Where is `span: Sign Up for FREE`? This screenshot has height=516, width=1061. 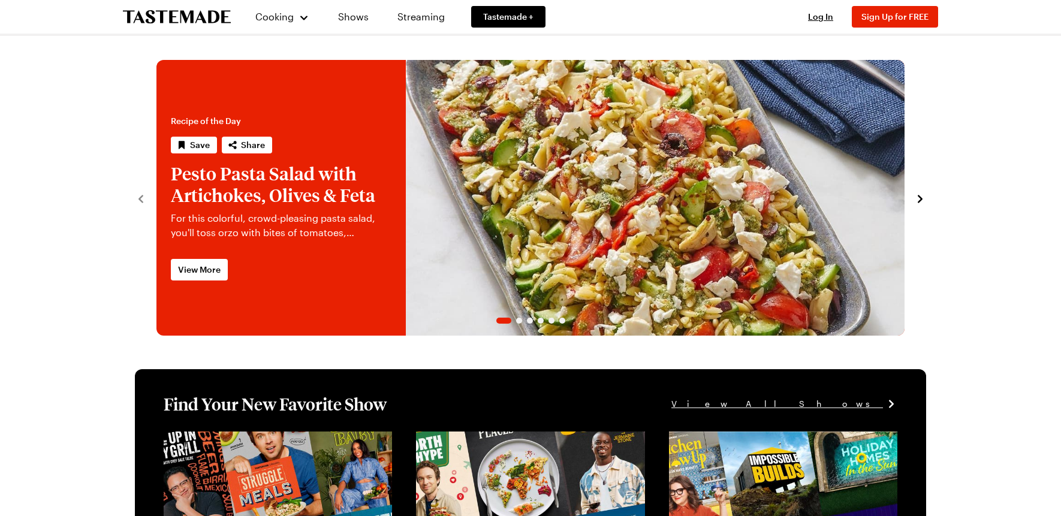
span: Sign Up for FREE is located at coordinates (895, 16).